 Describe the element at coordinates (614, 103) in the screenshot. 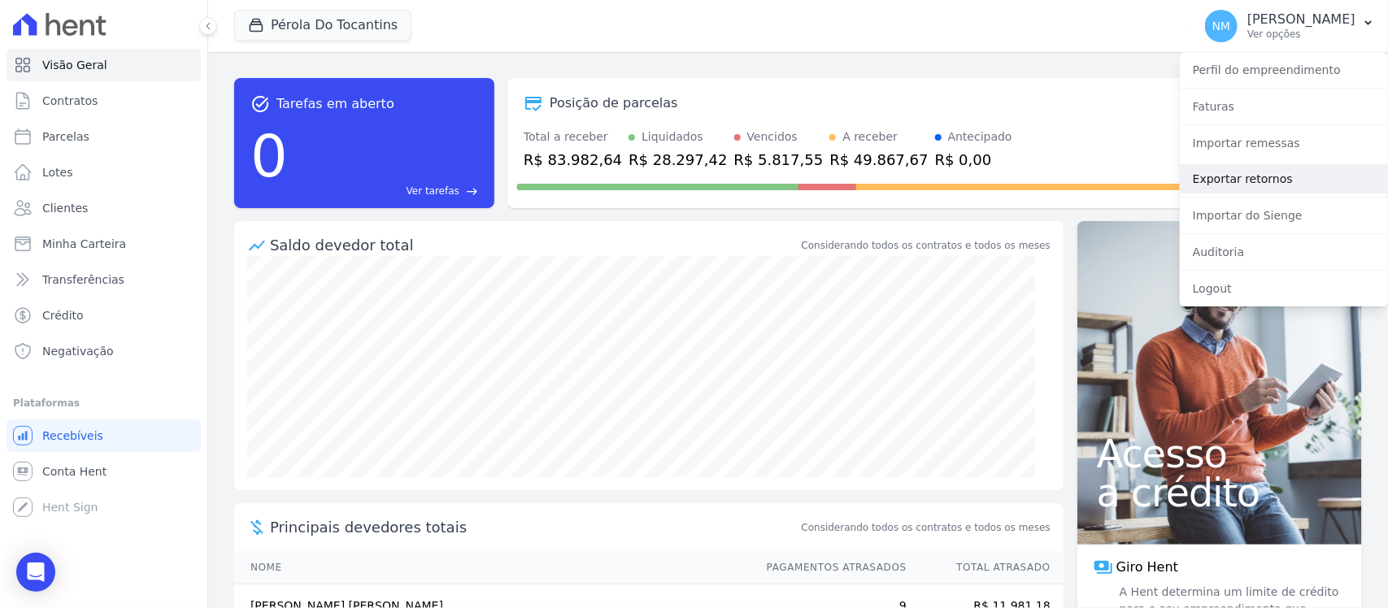

I see `div: Posição de parcelas` at that location.